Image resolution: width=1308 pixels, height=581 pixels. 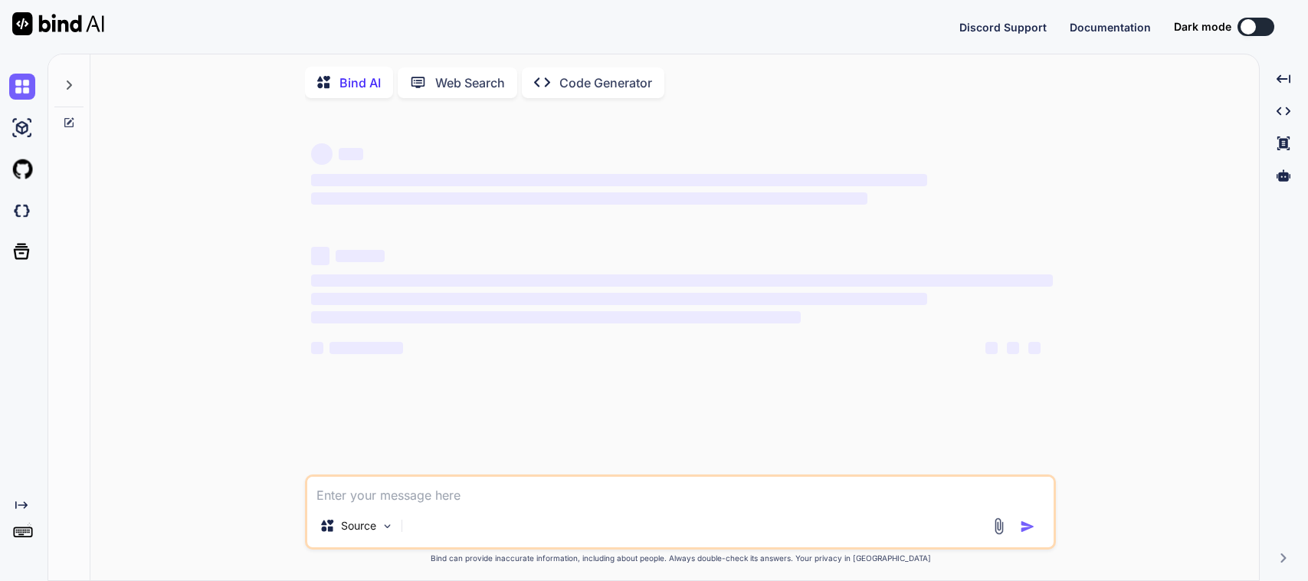 What do you see at coordinates (22, 169) in the screenshot?
I see `img: githubLight` at bounding box center [22, 169].